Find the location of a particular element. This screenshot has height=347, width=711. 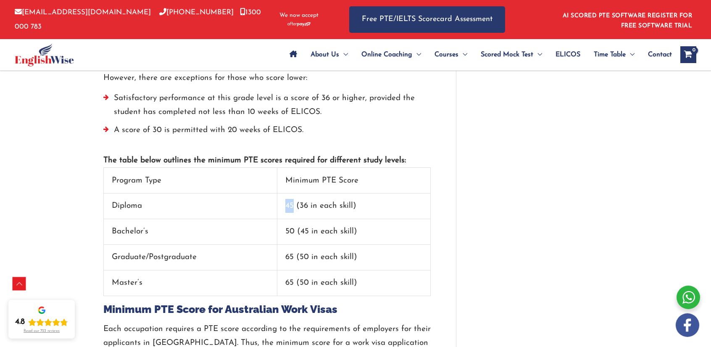

a: ELICOS is located at coordinates (568, 55).